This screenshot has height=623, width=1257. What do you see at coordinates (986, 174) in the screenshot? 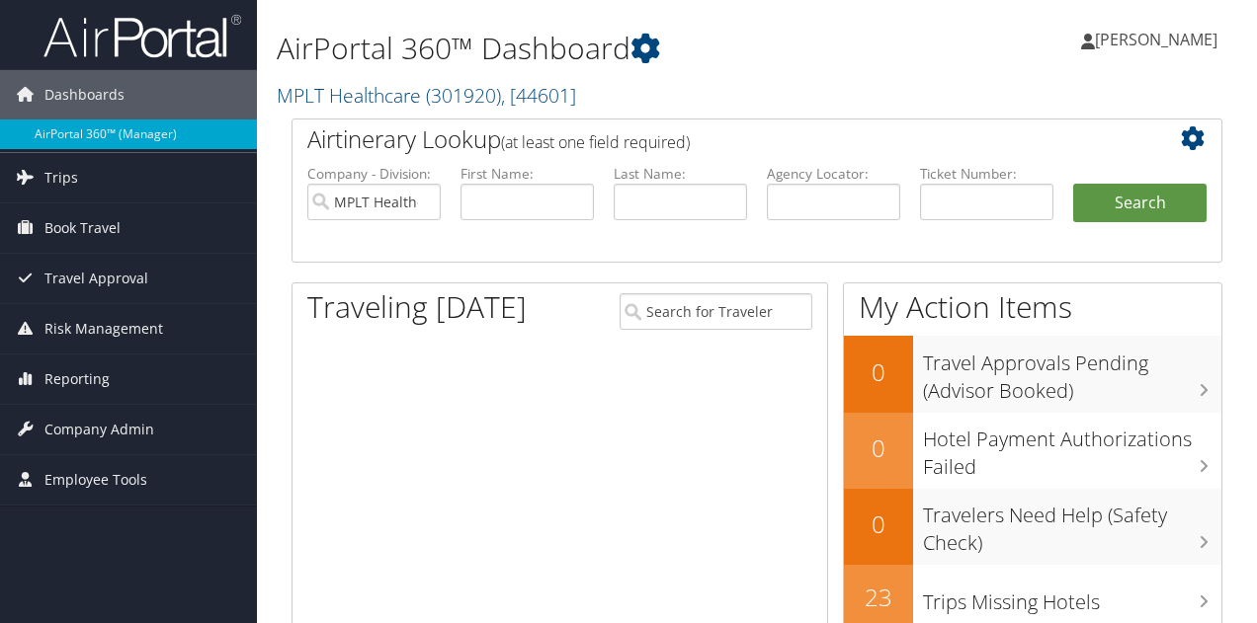
I see `label: Ticket Number:` at bounding box center [986, 174].